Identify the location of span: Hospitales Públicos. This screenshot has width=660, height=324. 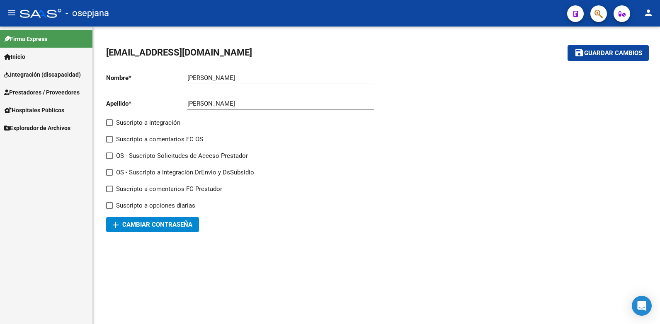
(34, 110).